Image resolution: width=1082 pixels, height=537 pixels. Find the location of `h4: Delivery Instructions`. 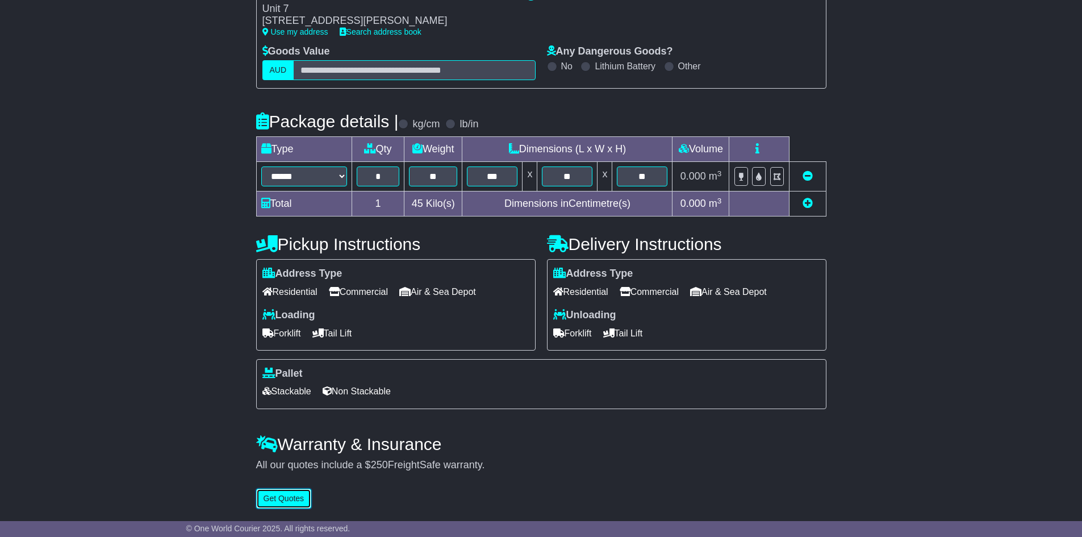

h4: Delivery Instructions is located at coordinates (686, 244).